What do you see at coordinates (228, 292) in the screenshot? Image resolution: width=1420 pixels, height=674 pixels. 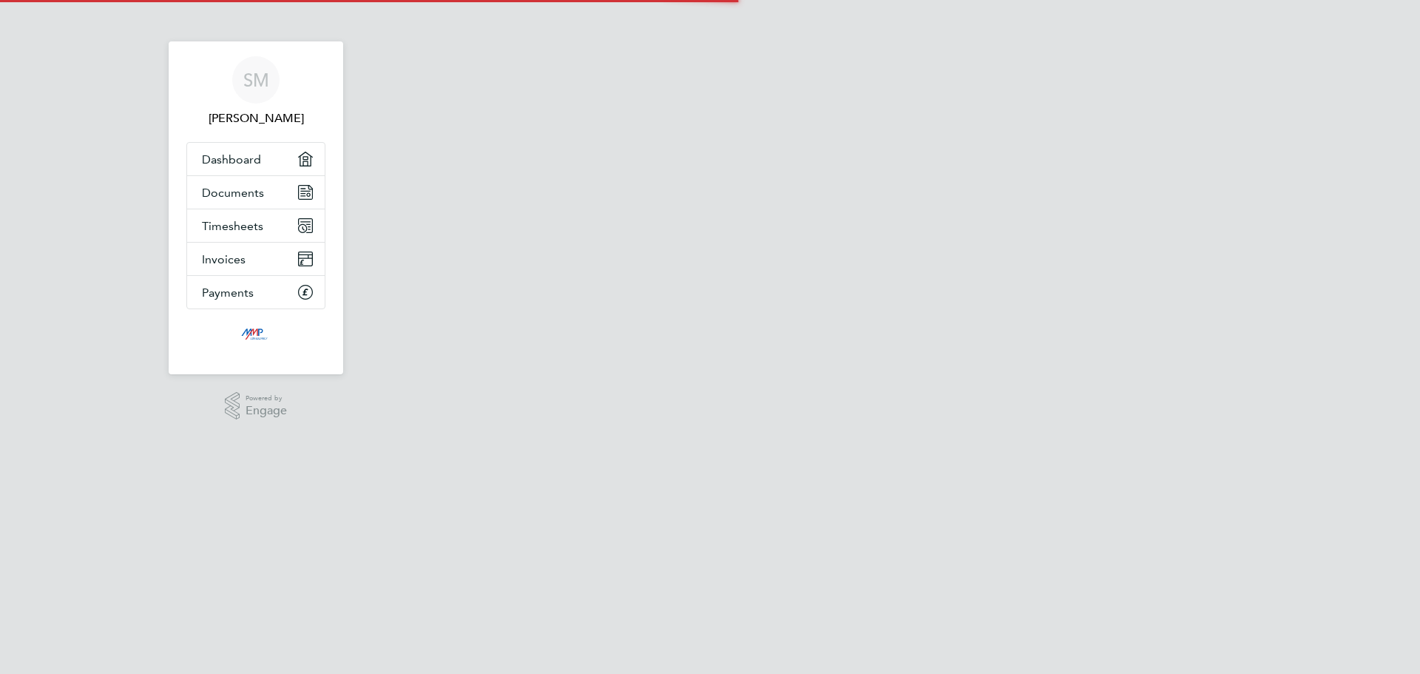 I see `span: Payments` at bounding box center [228, 292].